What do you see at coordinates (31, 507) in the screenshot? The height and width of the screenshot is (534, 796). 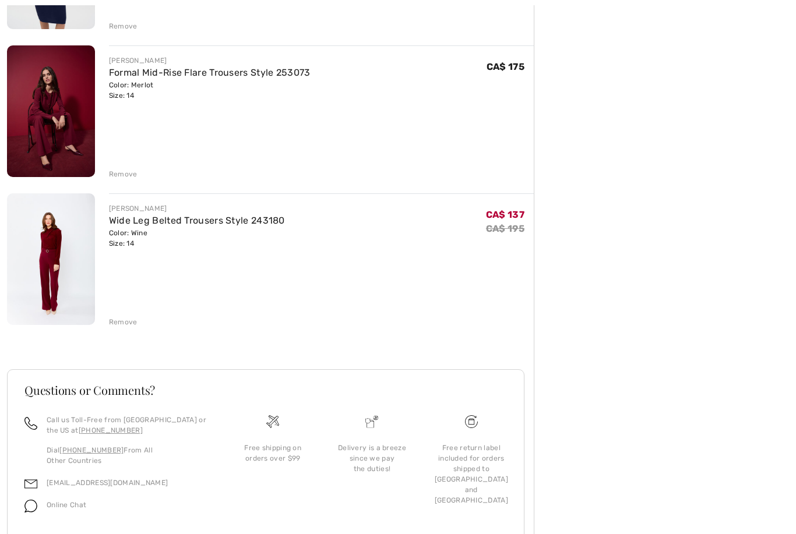 I see `img: chat` at bounding box center [31, 507].